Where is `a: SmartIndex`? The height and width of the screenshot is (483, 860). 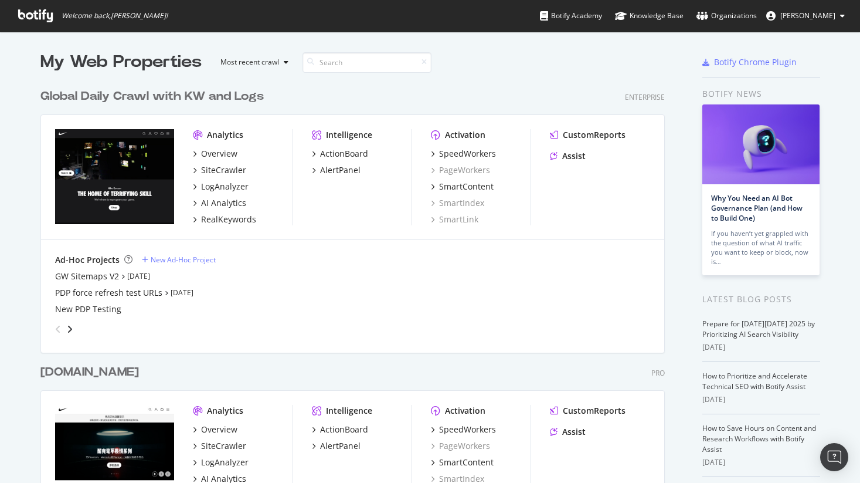
a: SmartIndex is located at coordinates (457, 203).